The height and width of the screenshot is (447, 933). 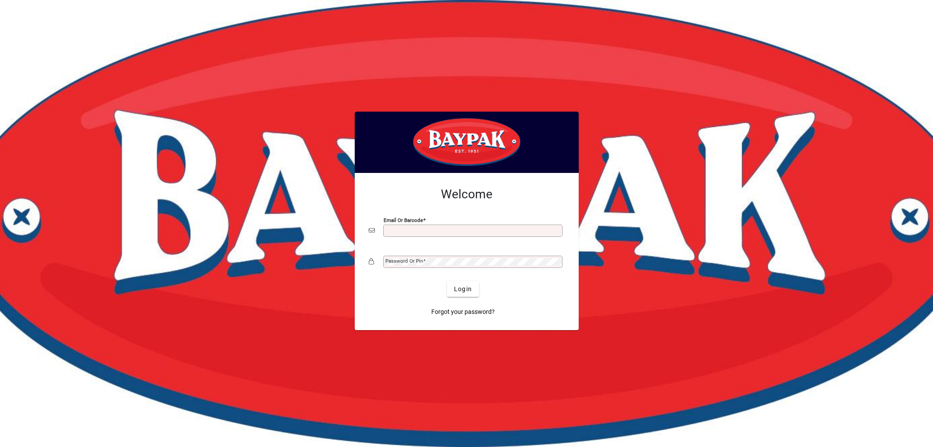 I want to click on button: Login, so click(x=463, y=289).